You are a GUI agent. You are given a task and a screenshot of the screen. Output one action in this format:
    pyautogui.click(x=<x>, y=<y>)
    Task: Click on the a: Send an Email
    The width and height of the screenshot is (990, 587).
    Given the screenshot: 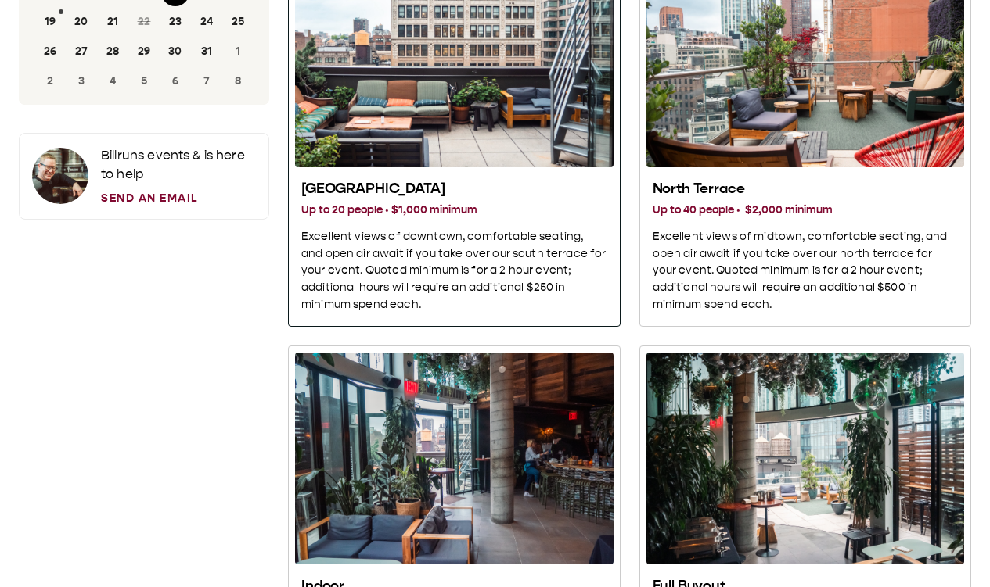 What is the action you would take?
    pyautogui.click(x=178, y=198)
    